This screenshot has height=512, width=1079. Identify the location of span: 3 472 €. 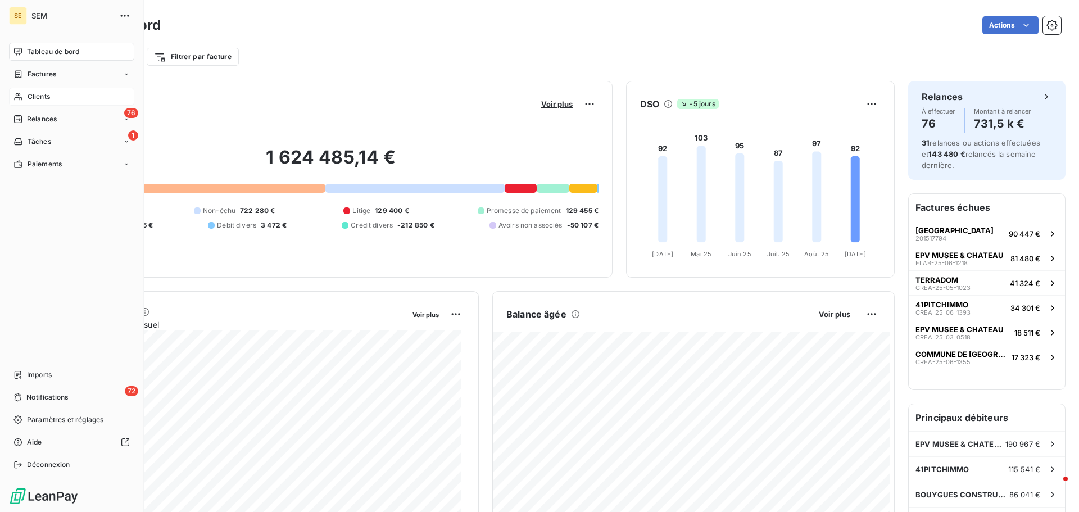
(274, 225).